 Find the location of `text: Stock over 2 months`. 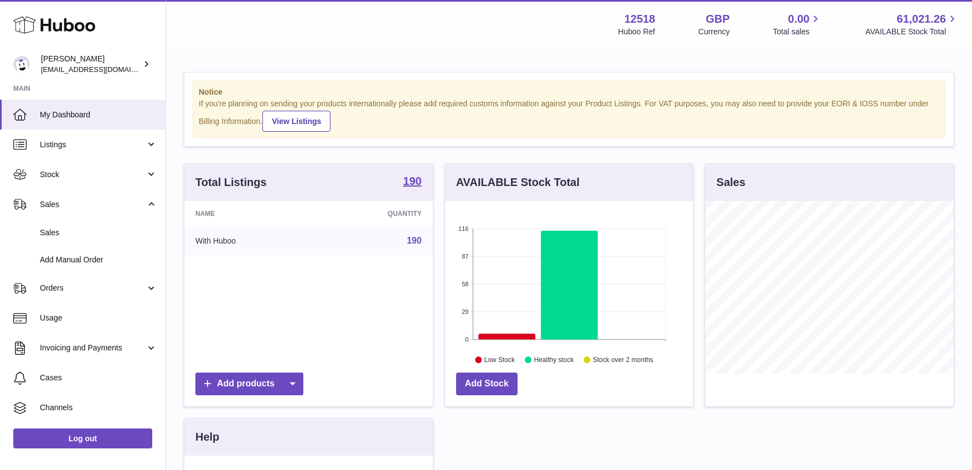

text: Stock over 2 months is located at coordinates (623, 360).